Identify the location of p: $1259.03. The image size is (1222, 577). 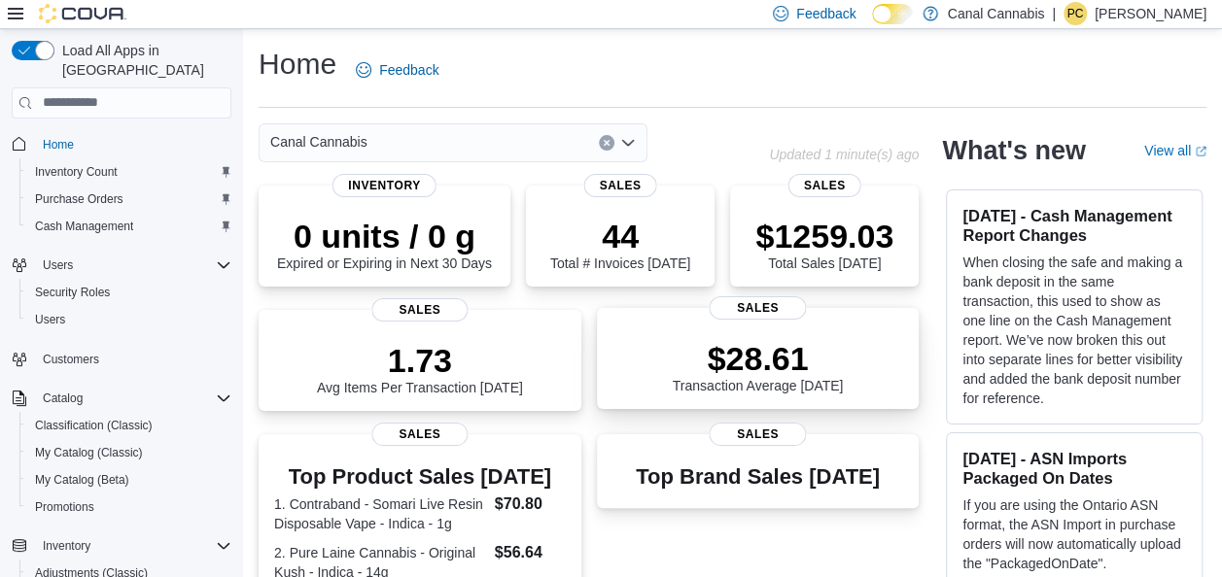
(824, 236).